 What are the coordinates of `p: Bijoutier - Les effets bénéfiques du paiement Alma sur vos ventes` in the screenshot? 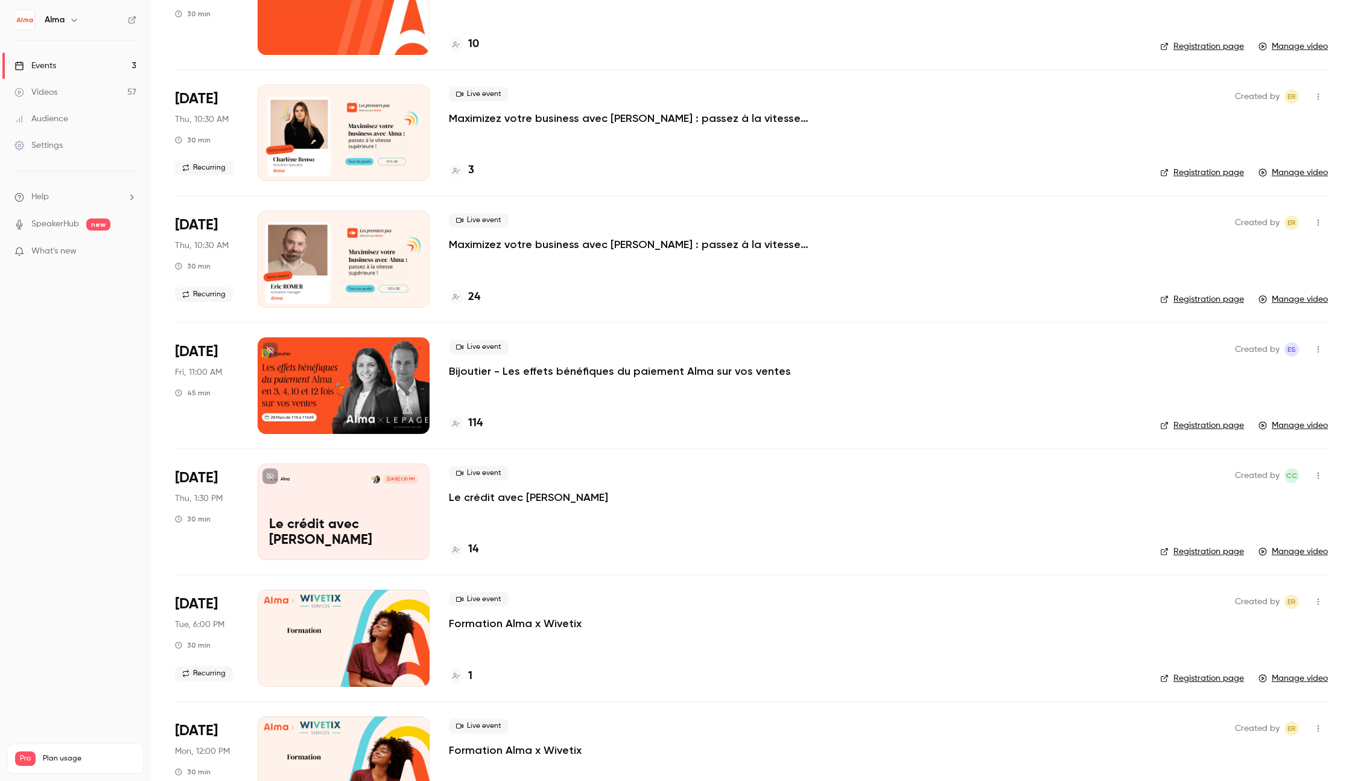 It's located at (620, 371).